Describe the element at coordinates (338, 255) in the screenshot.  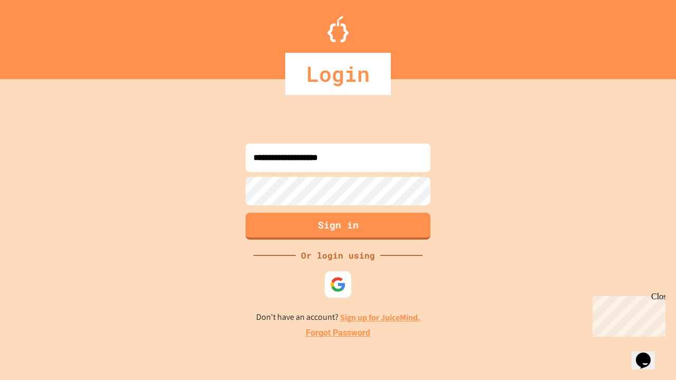
I see `div: Or login using` at that location.